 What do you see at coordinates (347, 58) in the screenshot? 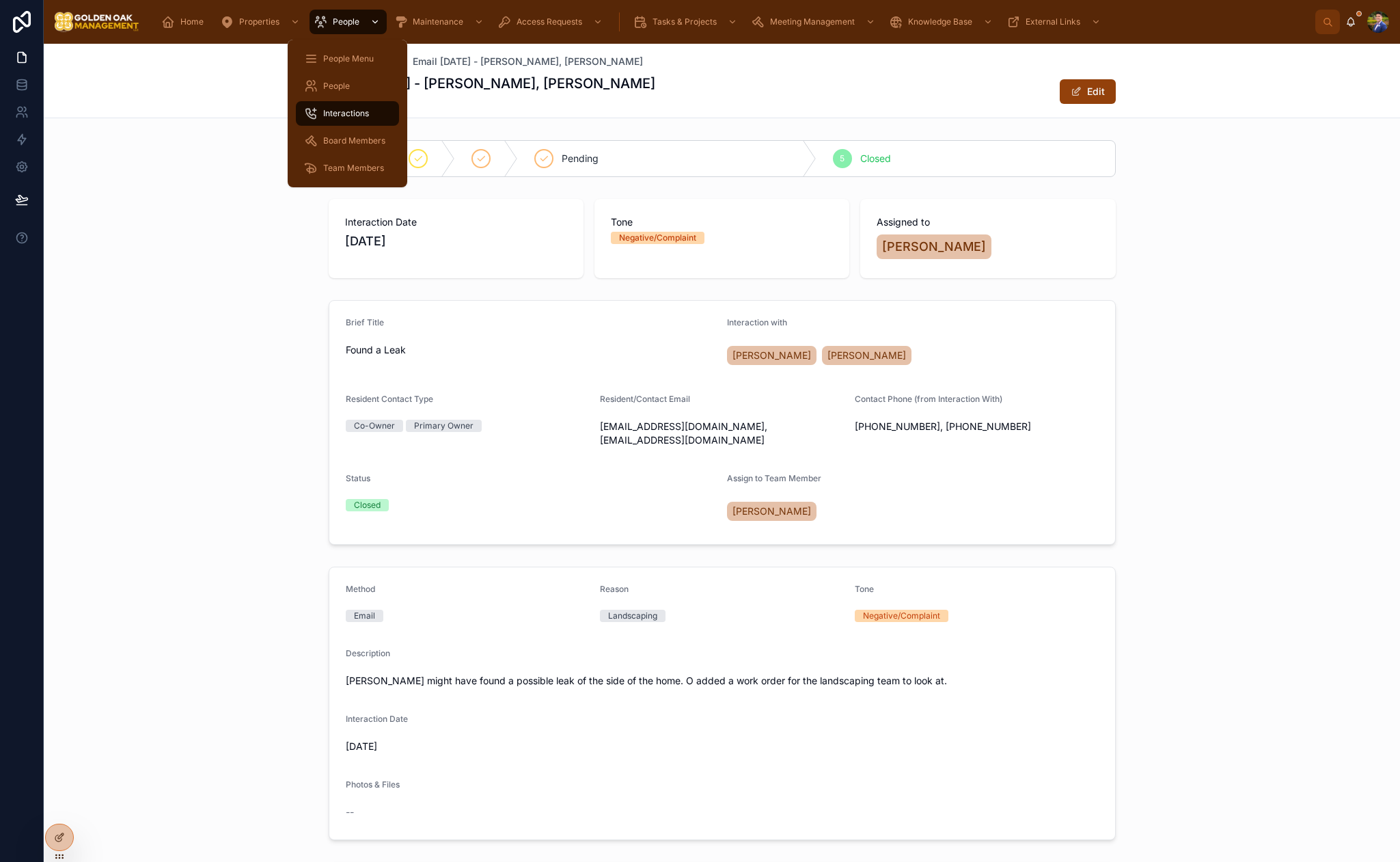
I see `a: People Menu` at bounding box center [347, 58].